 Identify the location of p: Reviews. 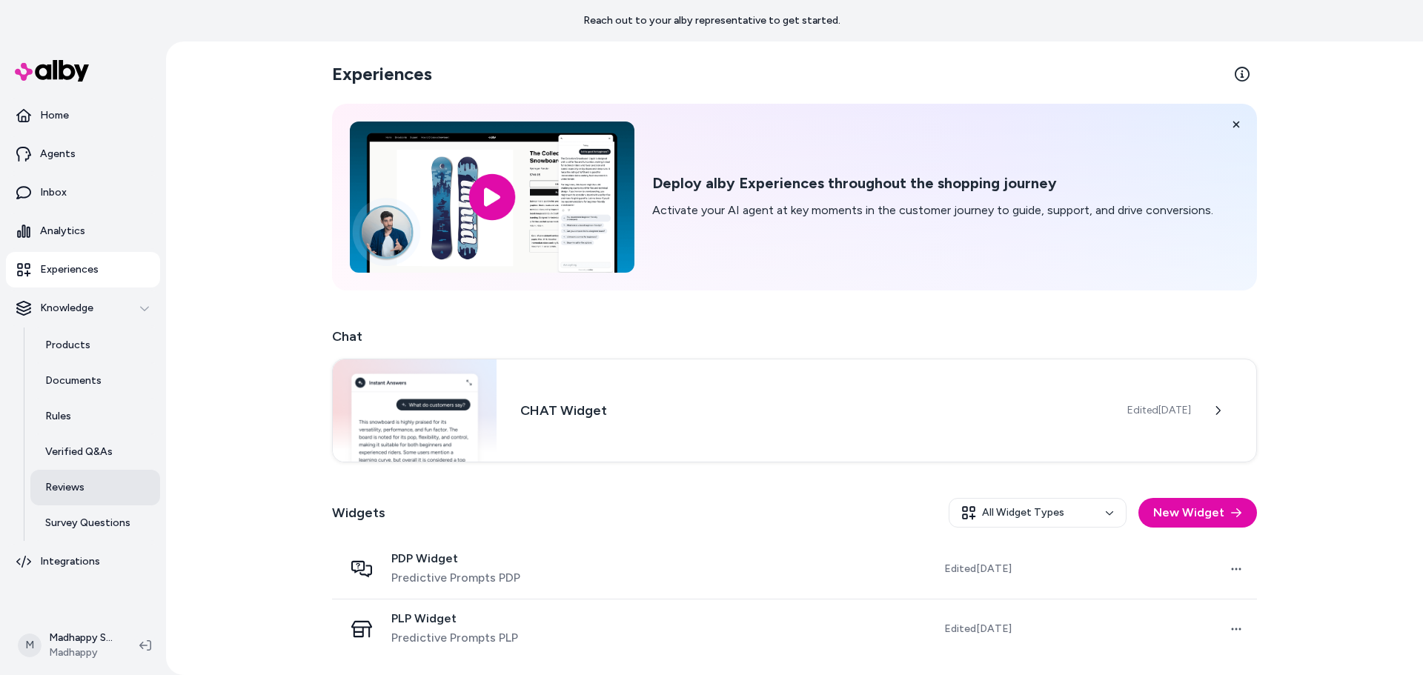
(64, 488).